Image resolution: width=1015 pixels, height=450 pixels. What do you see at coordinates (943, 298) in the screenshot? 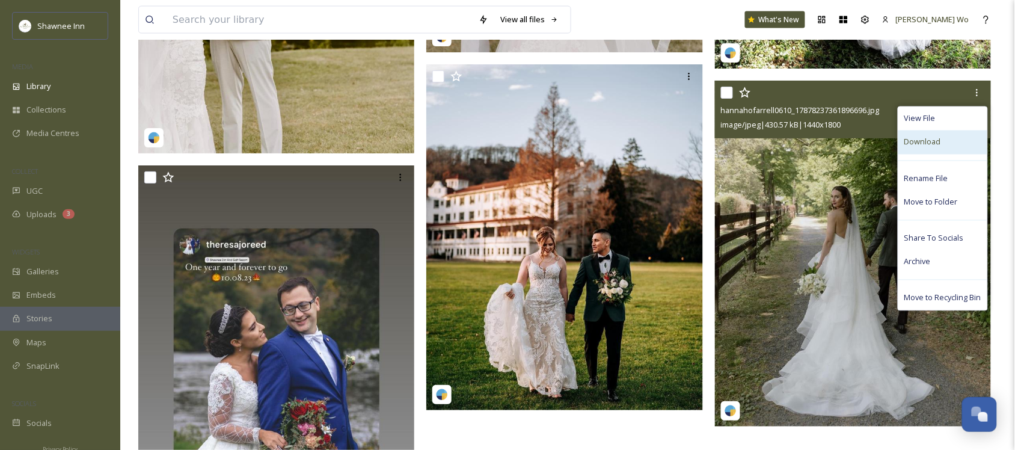
I see `span: Move to Recycling Bin` at bounding box center [943, 298].